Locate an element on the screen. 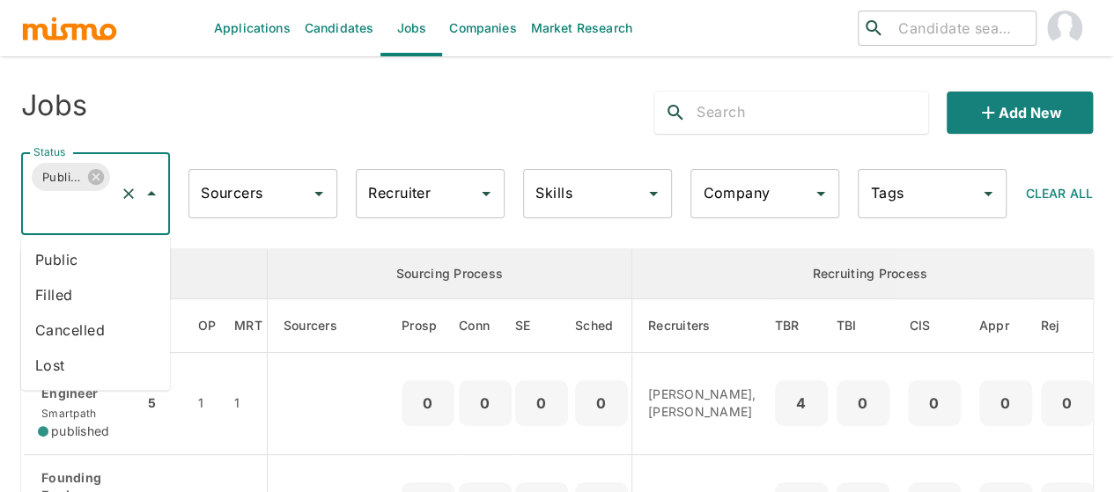 This screenshot has height=492, width=1114. span: Clear All is located at coordinates (1060, 193).